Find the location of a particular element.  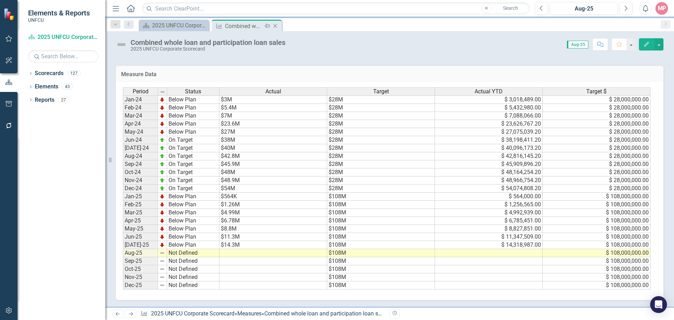

input: Search ClearPoint... is located at coordinates (336, 8).